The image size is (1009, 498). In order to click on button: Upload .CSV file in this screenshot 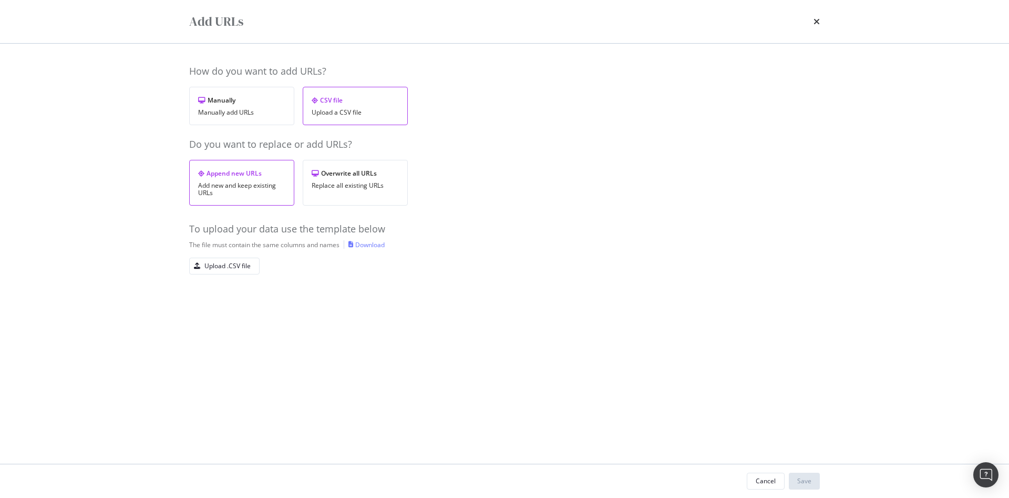, I will do `click(224, 266)`.